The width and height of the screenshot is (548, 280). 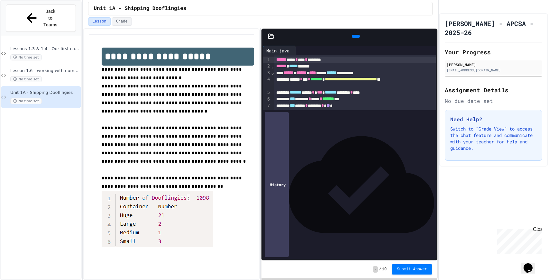 I want to click on div: No due date set, so click(x=493, y=101).